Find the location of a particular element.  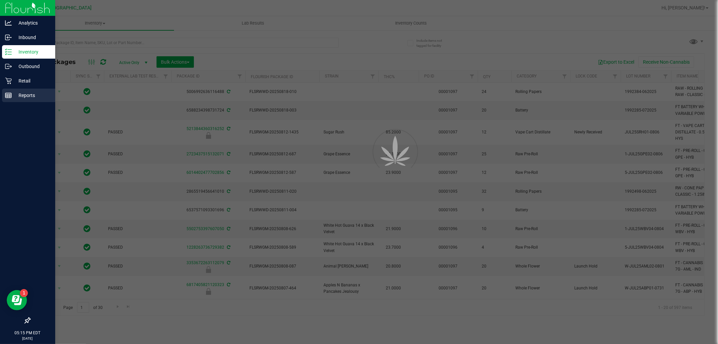

p: Inventory is located at coordinates (32, 52).